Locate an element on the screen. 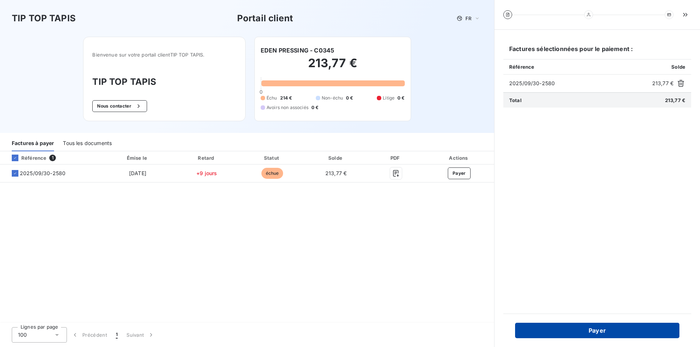 This screenshot has height=347, width=700. span: Litige is located at coordinates (389, 98).